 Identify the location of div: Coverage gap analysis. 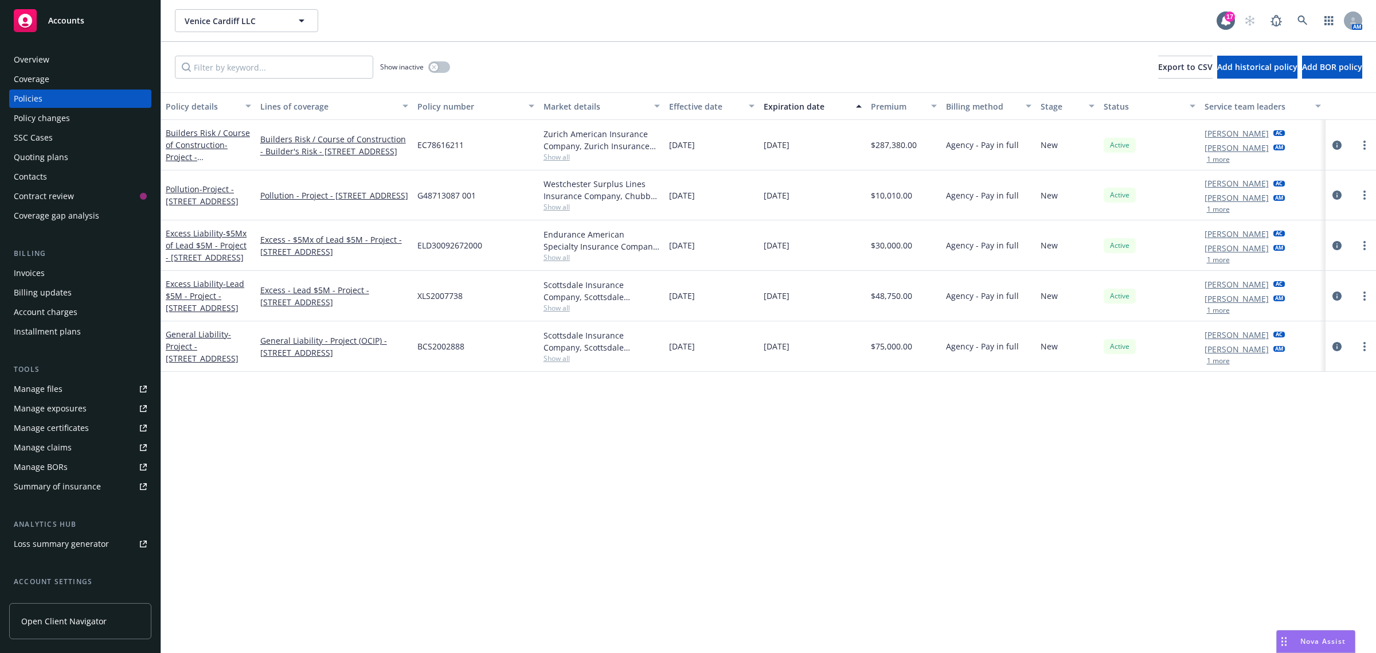
(56, 216).